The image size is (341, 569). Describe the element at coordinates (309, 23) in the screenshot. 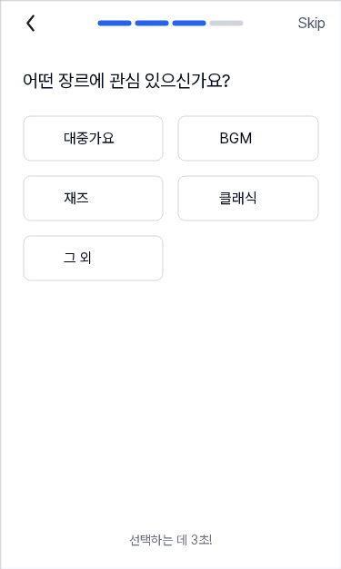

I see `button: Skip` at that location.